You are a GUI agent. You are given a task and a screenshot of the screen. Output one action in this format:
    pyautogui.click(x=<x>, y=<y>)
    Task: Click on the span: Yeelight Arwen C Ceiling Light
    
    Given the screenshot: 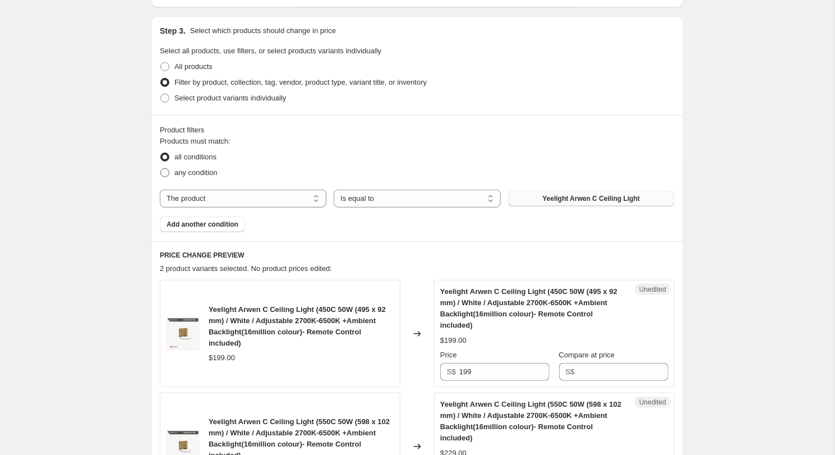 What is the action you would take?
    pyautogui.click(x=591, y=198)
    